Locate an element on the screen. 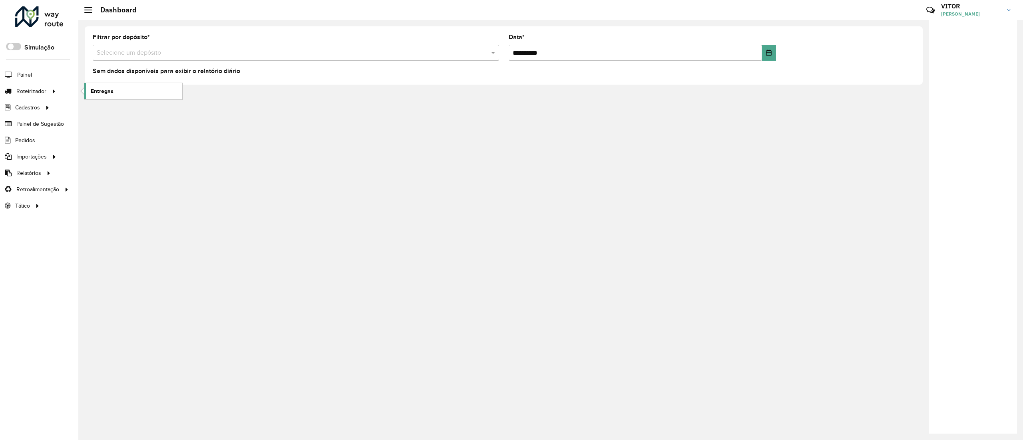  span: Tático is located at coordinates (22, 206).